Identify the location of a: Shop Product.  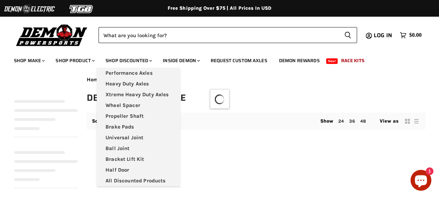
(75, 60).